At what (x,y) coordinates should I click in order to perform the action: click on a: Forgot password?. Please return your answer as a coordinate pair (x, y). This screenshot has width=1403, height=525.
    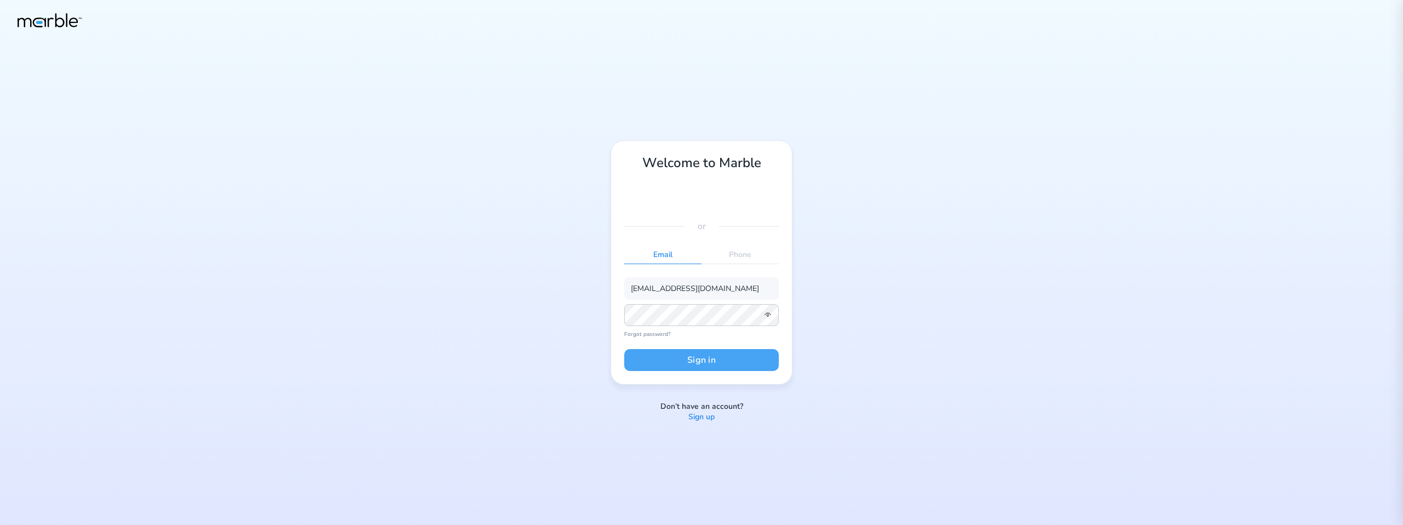
    Looking at the image, I should click on (702, 334).